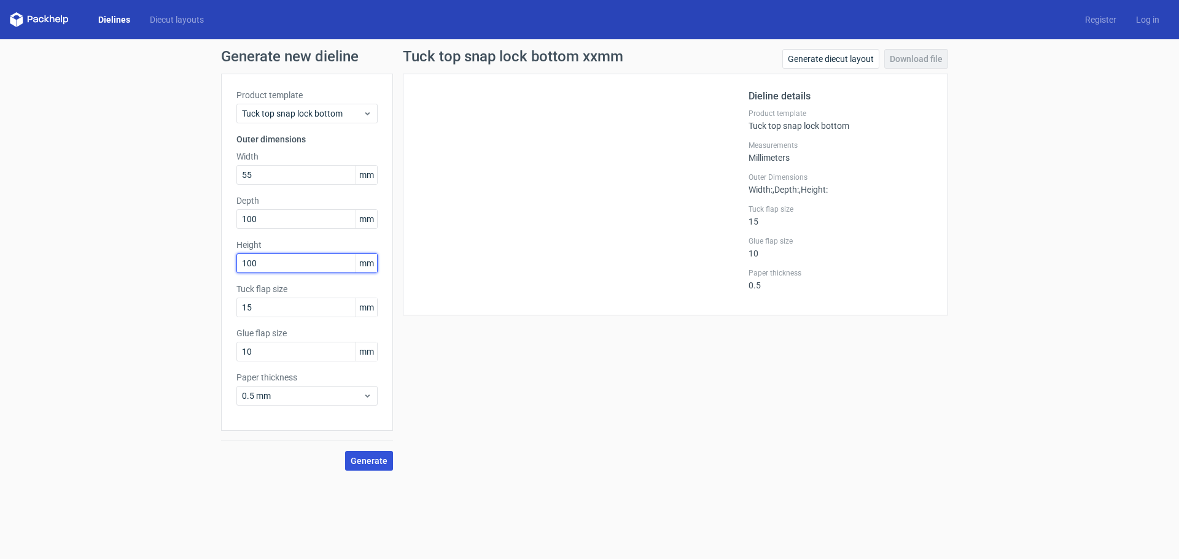  What do you see at coordinates (840, 279) in the screenshot?
I see `div: 0.5` at bounding box center [840, 279].